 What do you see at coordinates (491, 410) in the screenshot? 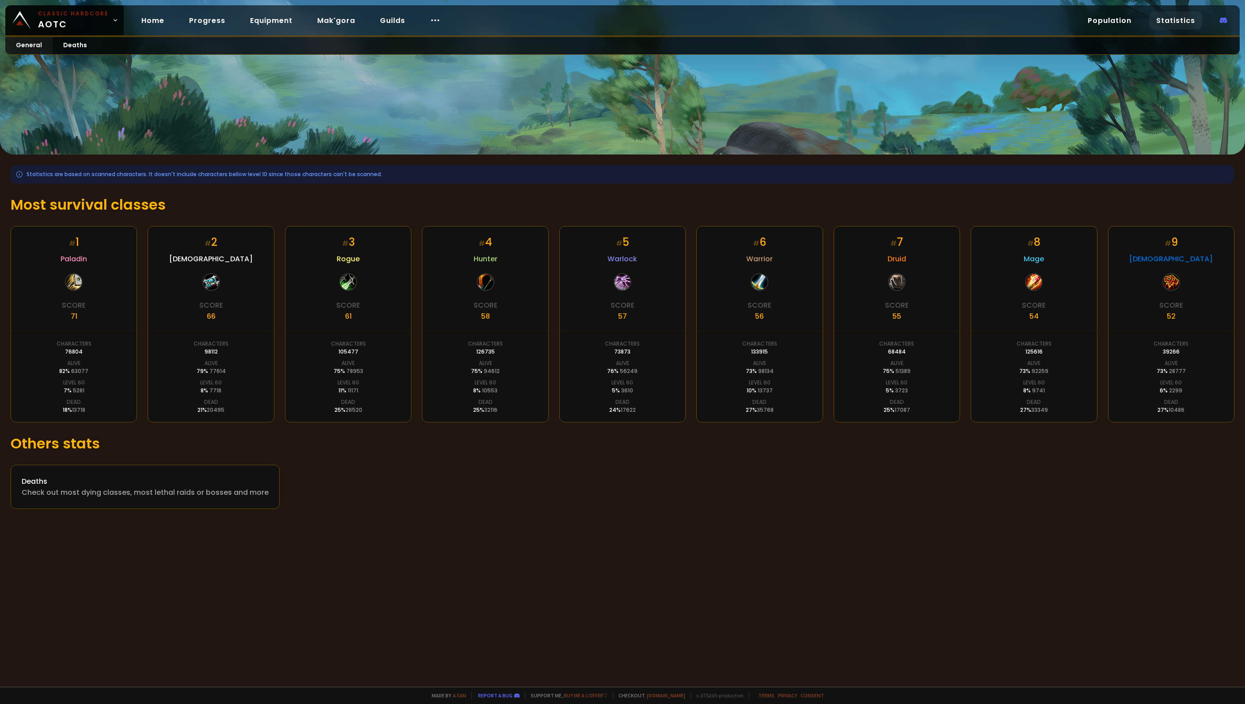
I see `span: 32116` at bounding box center [491, 410].